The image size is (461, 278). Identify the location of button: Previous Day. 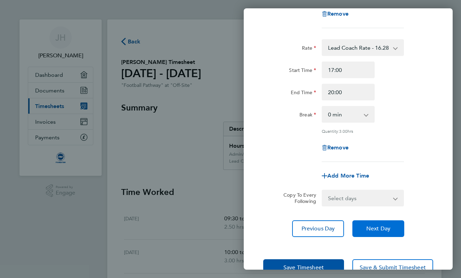
(318, 229).